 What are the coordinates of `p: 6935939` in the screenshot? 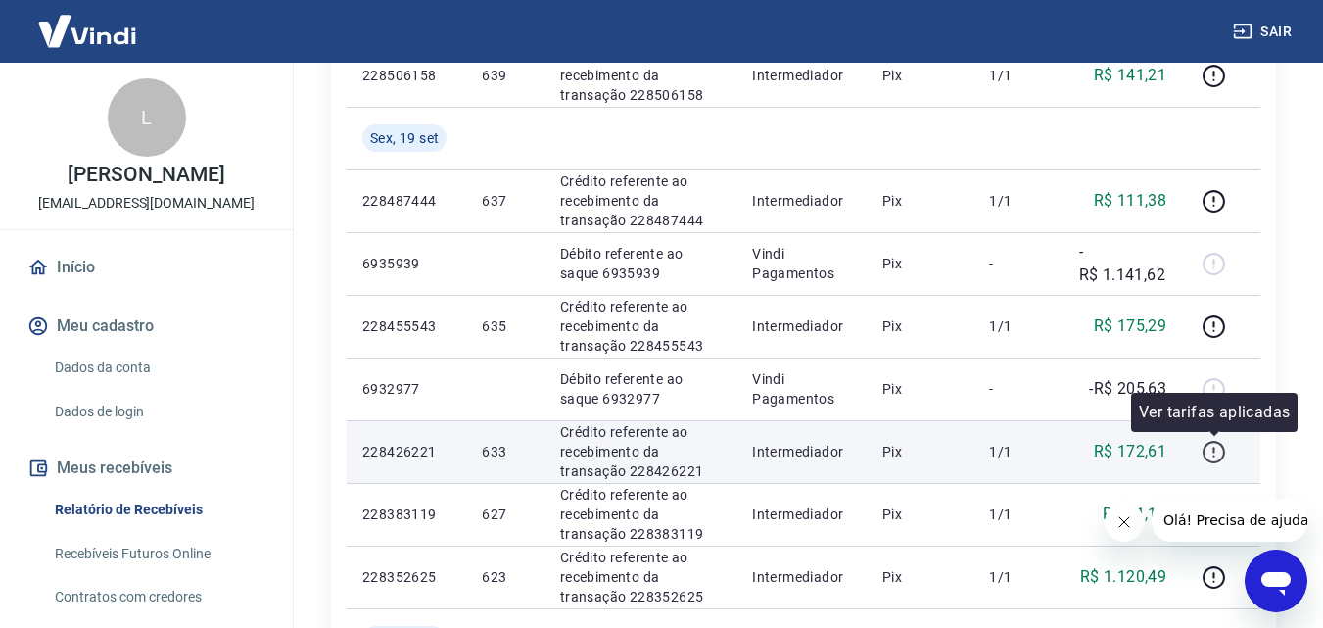 It's located at (407, 264).